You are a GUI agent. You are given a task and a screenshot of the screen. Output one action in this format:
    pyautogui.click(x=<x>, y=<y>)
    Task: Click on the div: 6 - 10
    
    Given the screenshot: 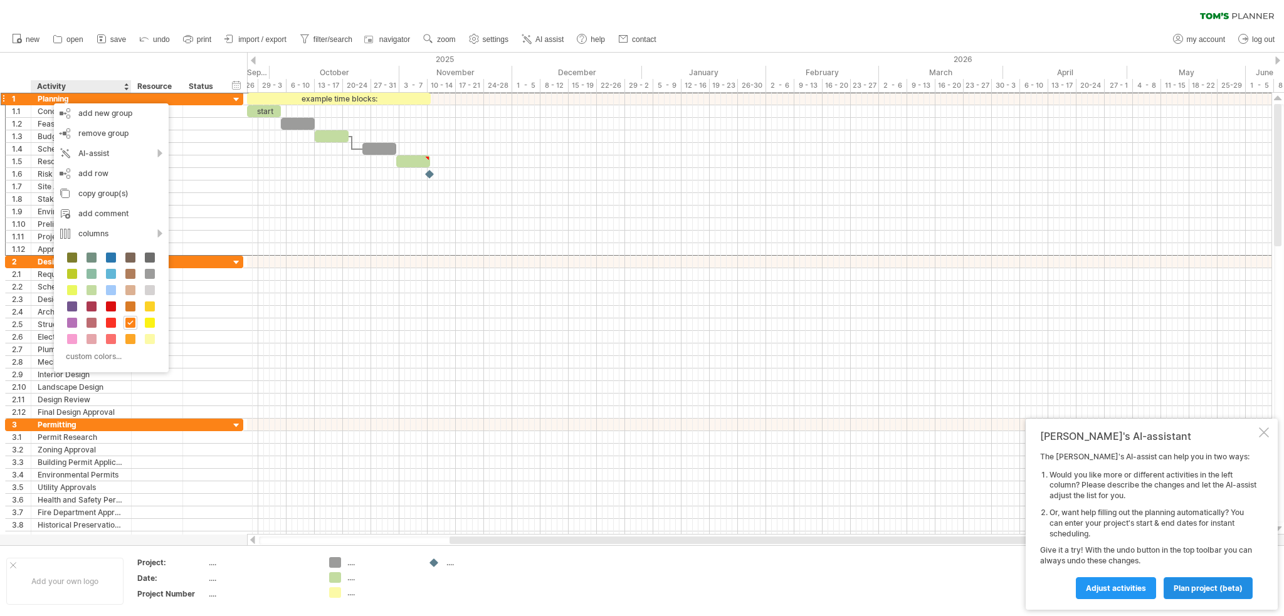 What is the action you would take?
    pyautogui.click(x=300, y=85)
    